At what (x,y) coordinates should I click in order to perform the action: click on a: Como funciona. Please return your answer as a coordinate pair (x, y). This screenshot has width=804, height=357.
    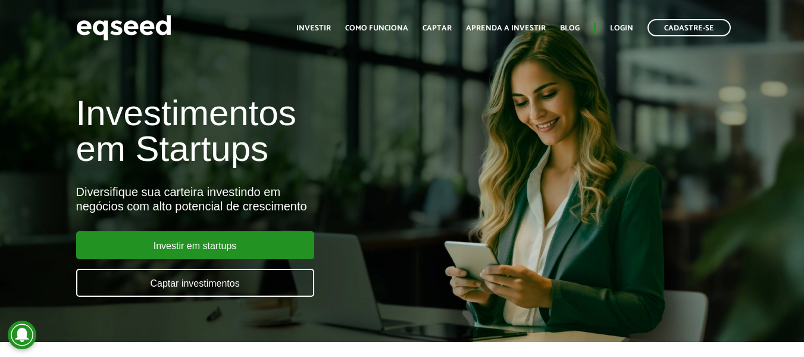
    Looking at the image, I should click on (377, 28).